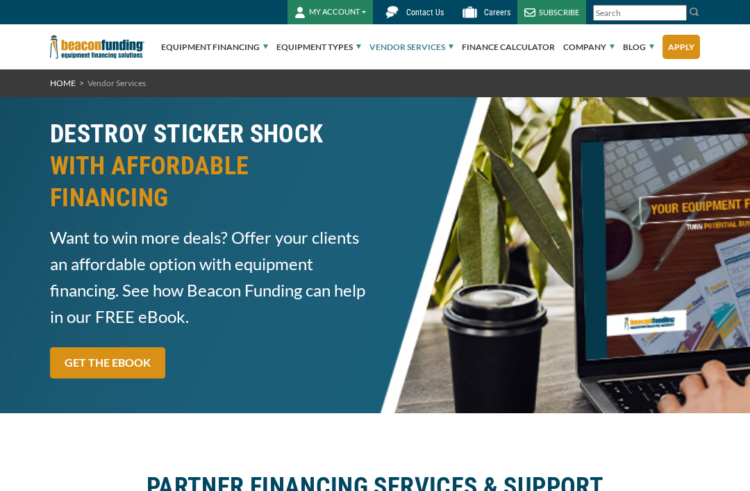  I want to click on a: Blog, so click(638, 47).